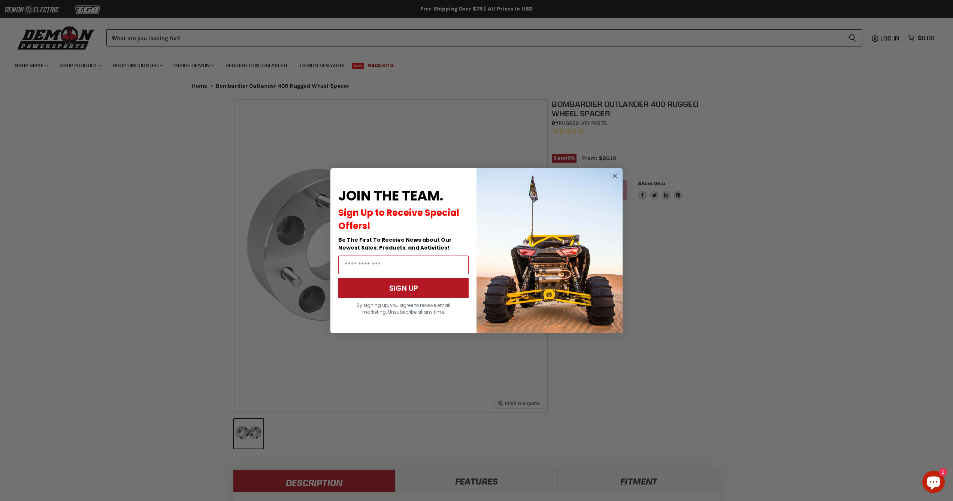  What do you see at coordinates (934, 483) in the screenshot?
I see `inbox-online-store-chat: Shopify online store chat` at bounding box center [934, 483].